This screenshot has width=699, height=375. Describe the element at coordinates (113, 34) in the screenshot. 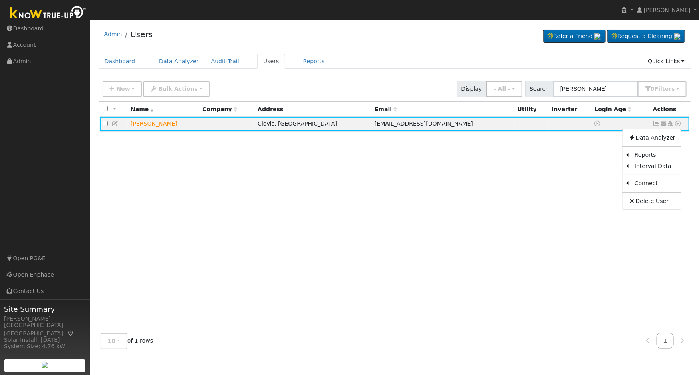

I see `a: Admin` at that location.